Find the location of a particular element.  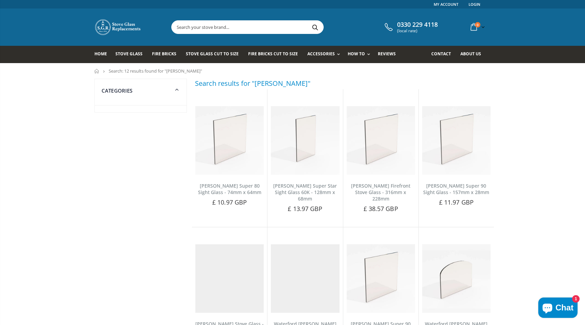

span: Stove Glass is located at coordinates (129, 54).